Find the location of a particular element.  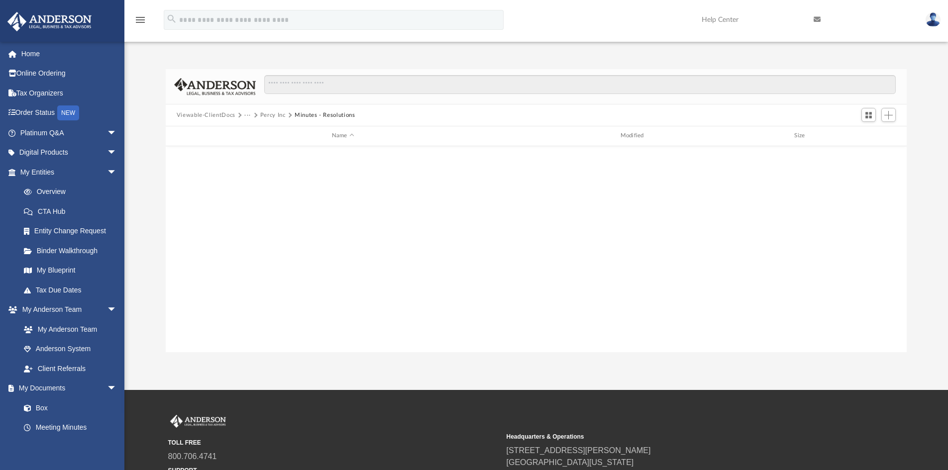

div: Modified is located at coordinates (633, 136).